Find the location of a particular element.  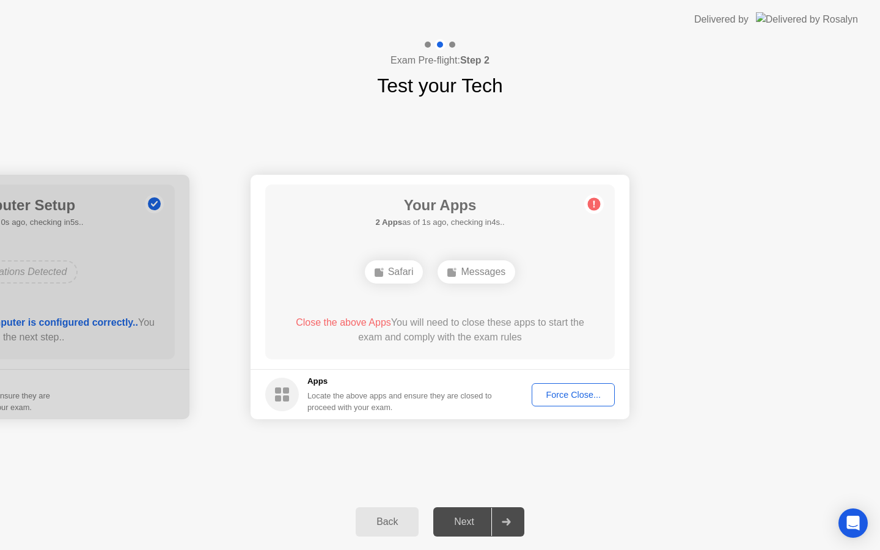

div: Next is located at coordinates (464, 522).